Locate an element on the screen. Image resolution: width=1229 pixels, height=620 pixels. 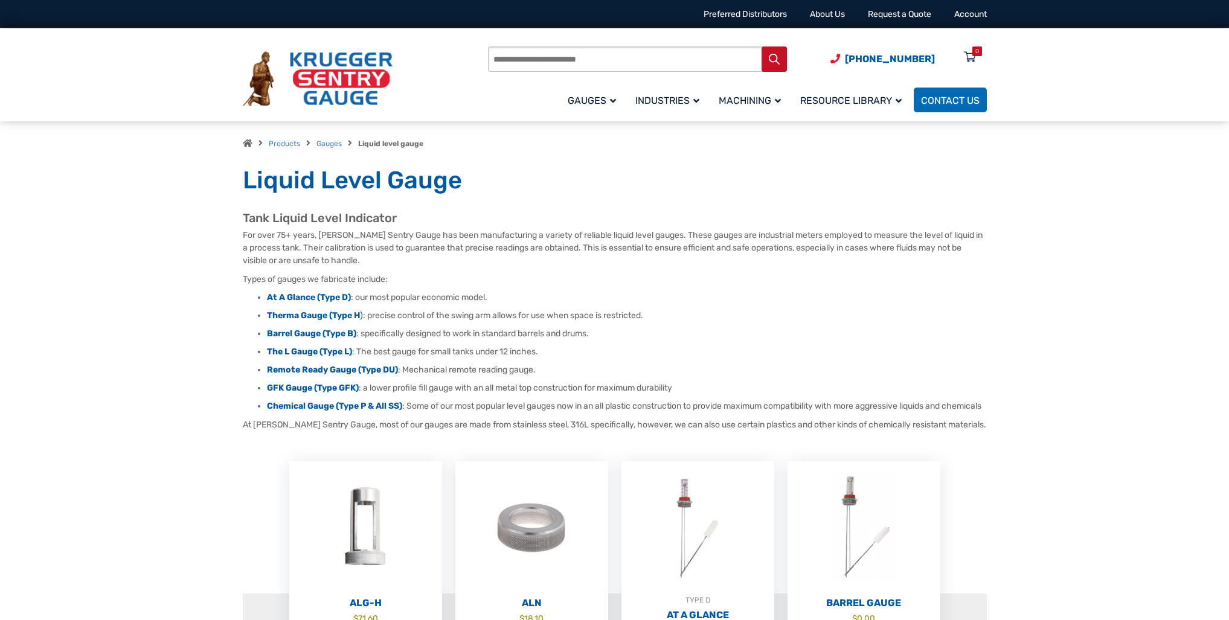
span: Contact Us is located at coordinates (950, 100).